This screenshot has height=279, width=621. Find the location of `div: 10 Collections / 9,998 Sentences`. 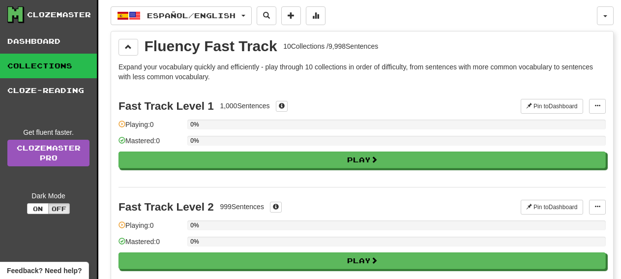

div: 10 Collections / 9,998 Sentences is located at coordinates (330, 46).